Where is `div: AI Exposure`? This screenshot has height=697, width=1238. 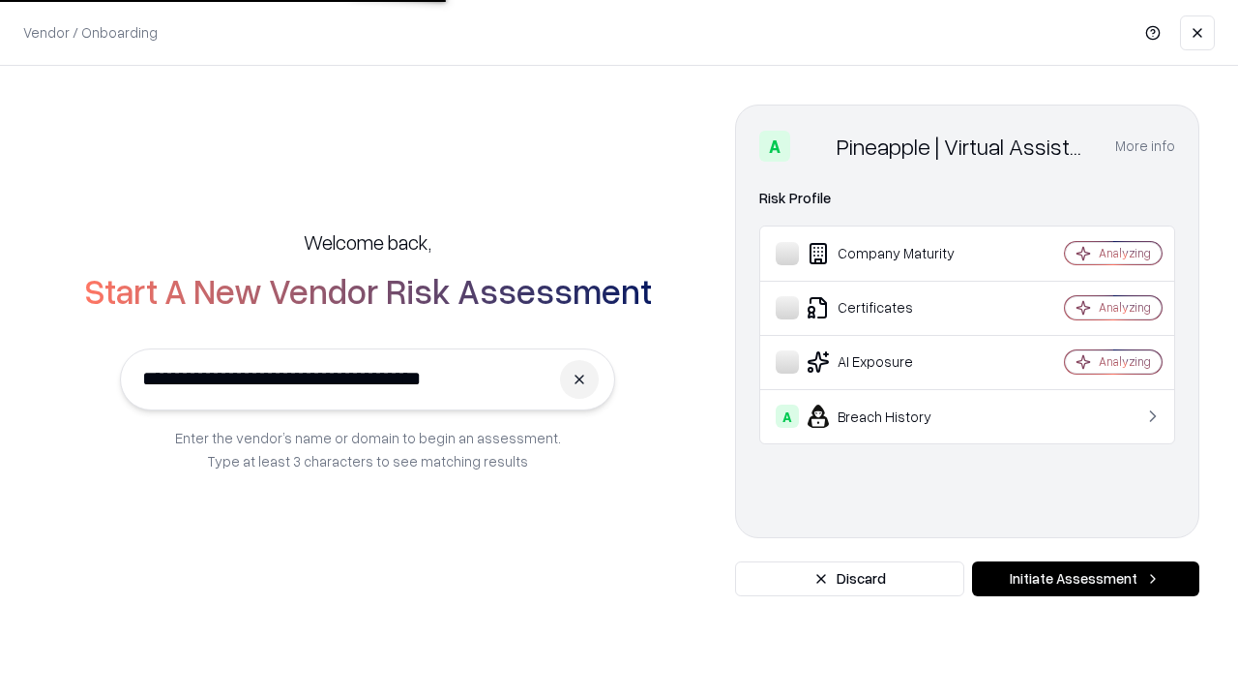
div: AI Exposure is located at coordinates (891, 362).